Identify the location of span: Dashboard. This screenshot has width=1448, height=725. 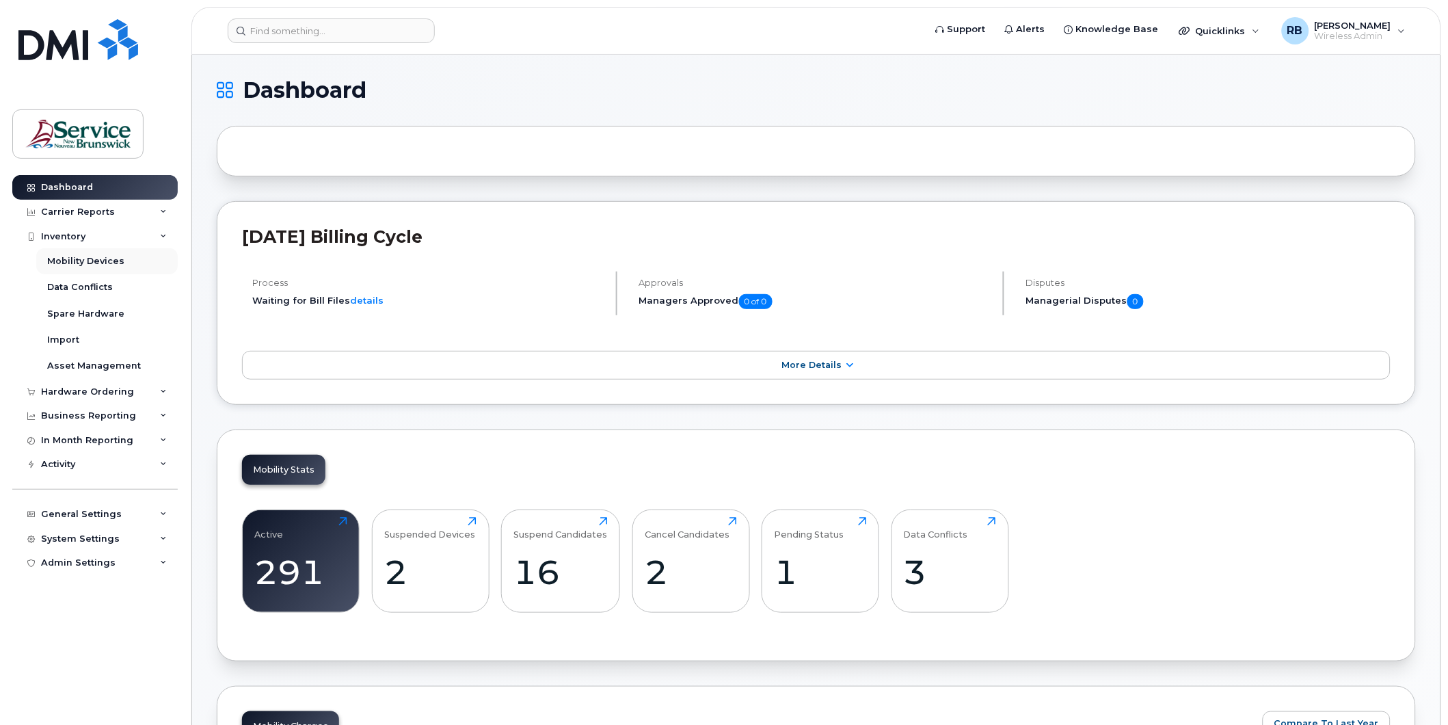
(304, 90).